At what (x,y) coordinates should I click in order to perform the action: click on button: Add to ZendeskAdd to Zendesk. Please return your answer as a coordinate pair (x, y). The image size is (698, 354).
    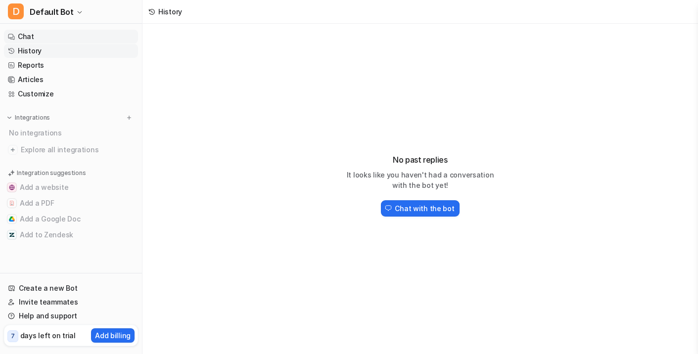
    Looking at the image, I should click on (71, 235).